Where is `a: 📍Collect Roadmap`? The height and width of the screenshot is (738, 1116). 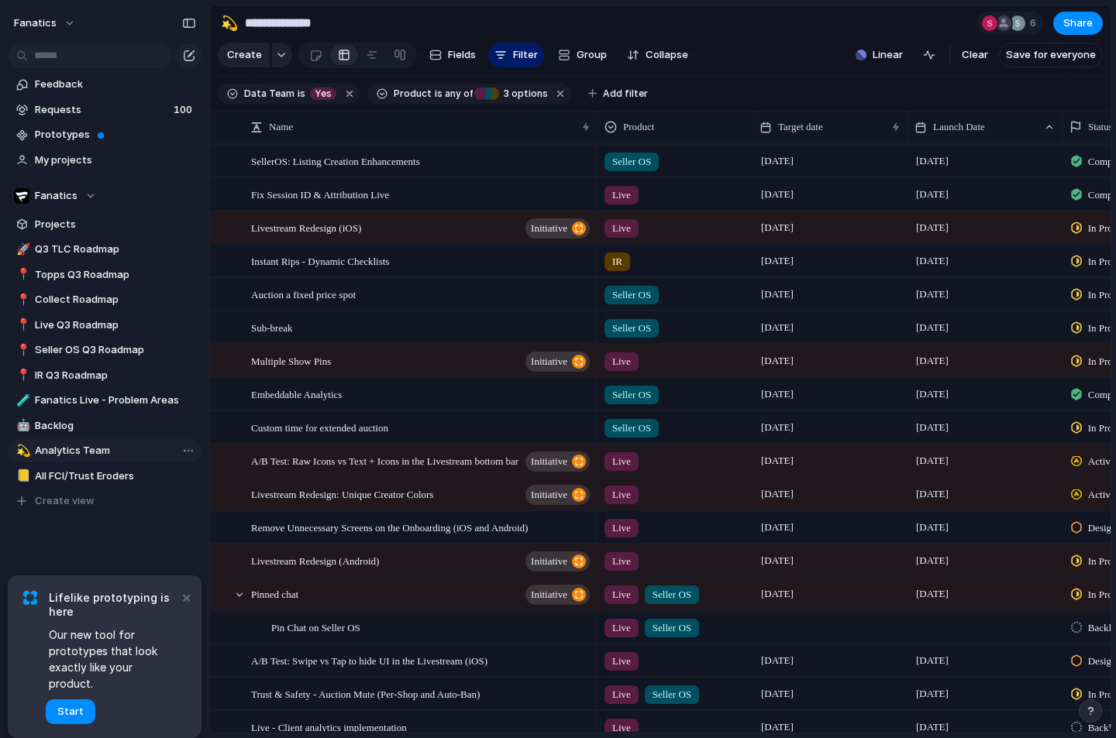 a: 📍Collect Roadmap is located at coordinates (105, 300).